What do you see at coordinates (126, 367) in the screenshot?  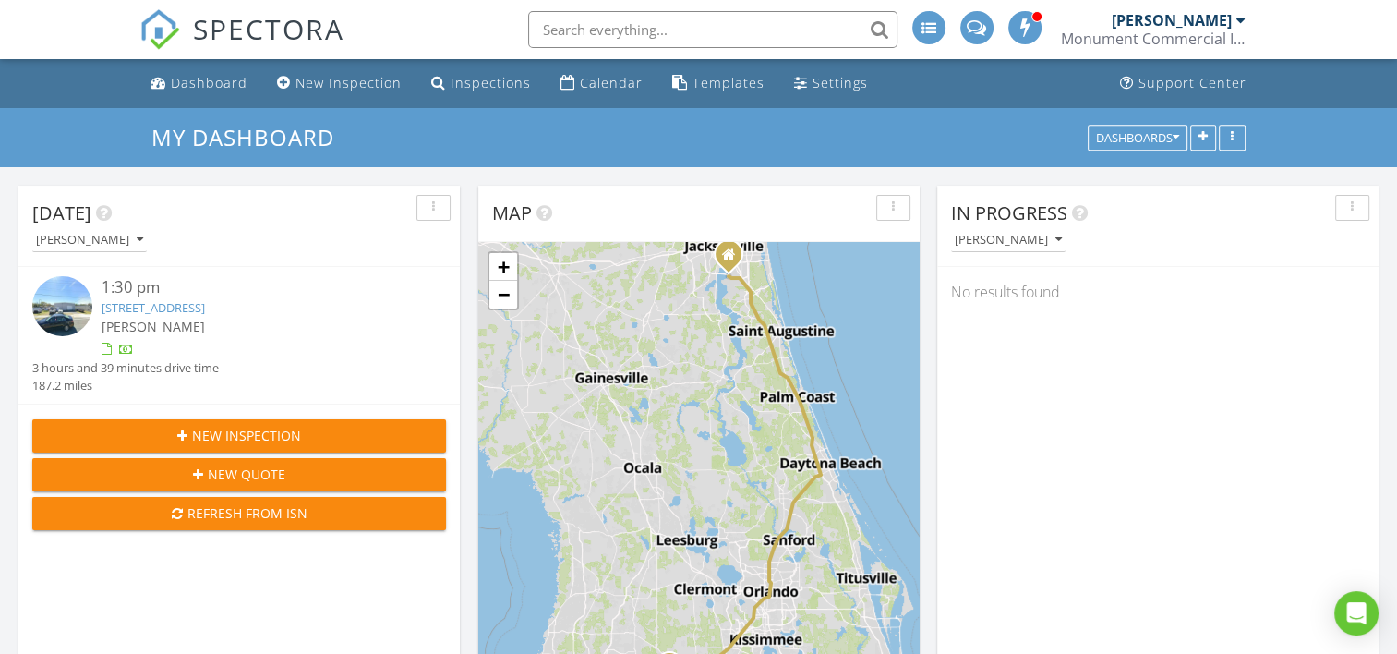 I see `div: 3 hours and 39 minutes drive time` at bounding box center [126, 367].